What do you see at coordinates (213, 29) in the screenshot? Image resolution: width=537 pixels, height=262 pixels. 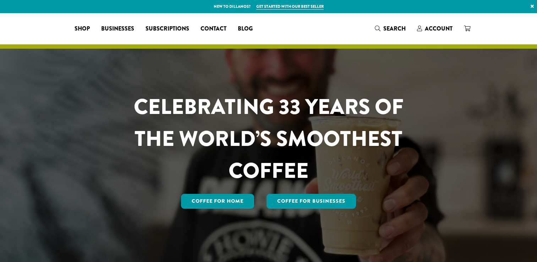 I see `span: Contact` at bounding box center [213, 29].